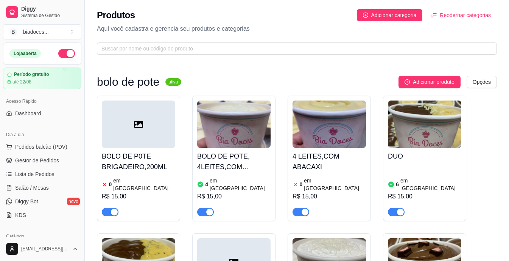 This screenshot has height=261, width=509. What do you see at coordinates (32, 187) in the screenshot?
I see `span: Salão / Mesas` at bounding box center [32, 187].